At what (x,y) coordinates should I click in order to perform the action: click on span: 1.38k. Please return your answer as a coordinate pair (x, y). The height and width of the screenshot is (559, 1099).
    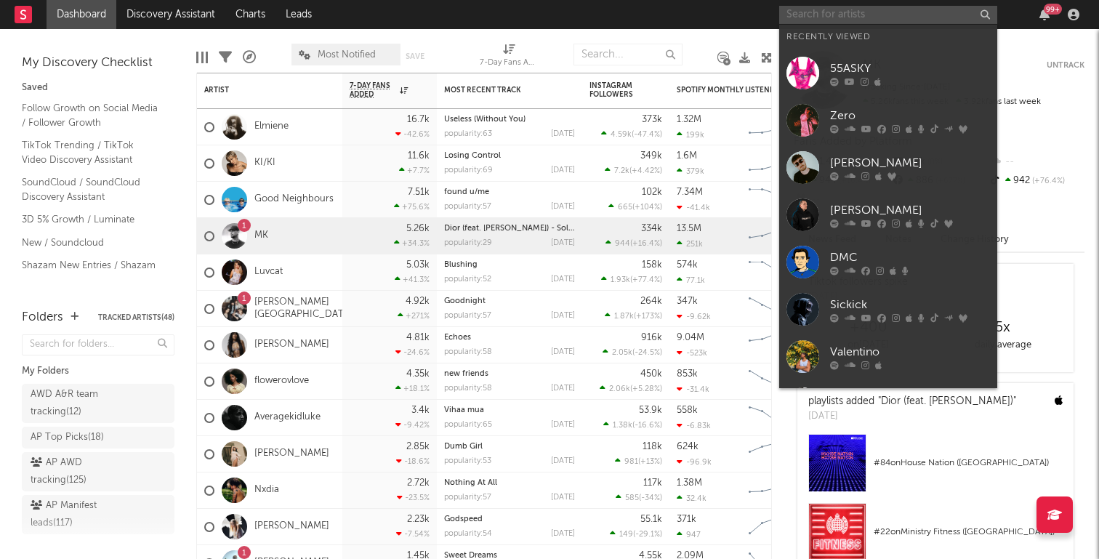
    Looking at the image, I should click on (622, 425).